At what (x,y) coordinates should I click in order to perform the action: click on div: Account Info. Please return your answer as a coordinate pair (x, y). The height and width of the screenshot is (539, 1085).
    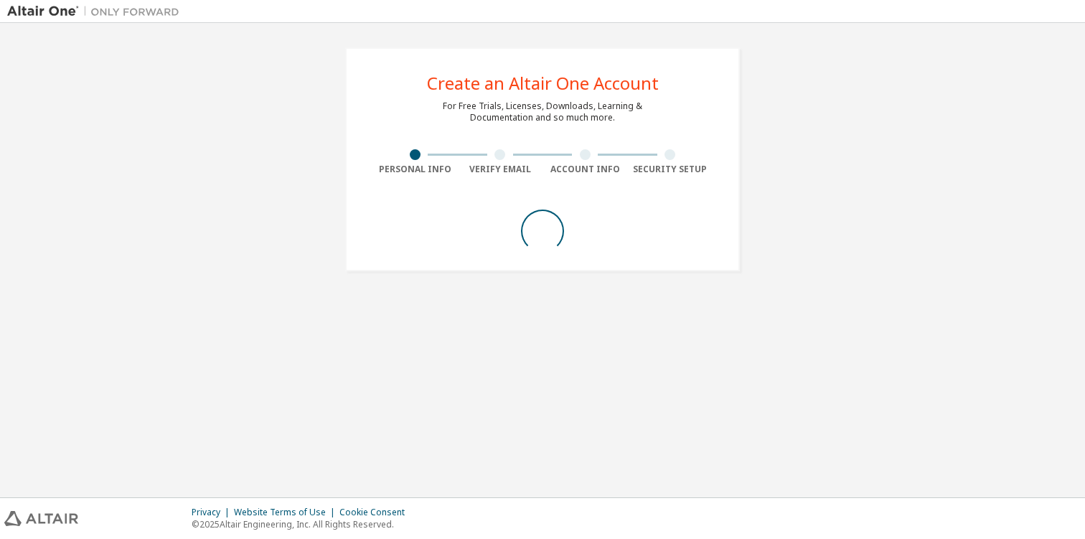
    Looking at the image, I should click on (585, 169).